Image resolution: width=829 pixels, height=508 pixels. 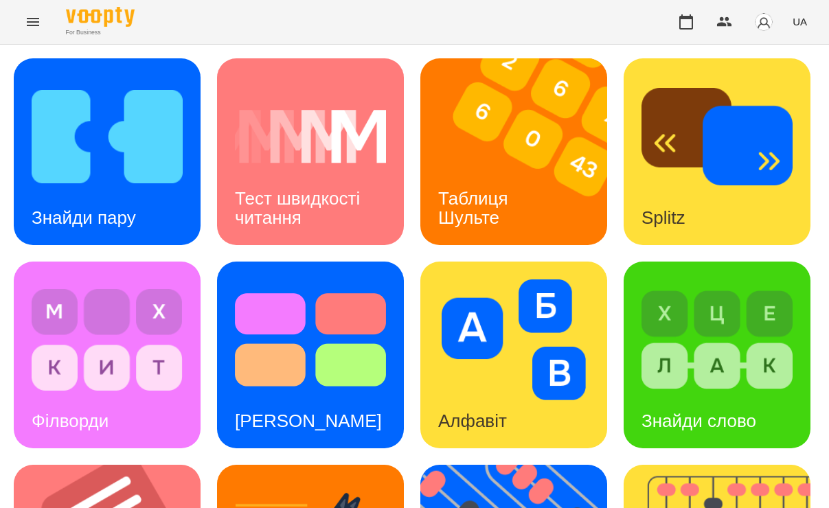 What do you see at coordinates (70, 421) in the screenshot?
I see `h3: Філворди` at bounding box center [70, 421].